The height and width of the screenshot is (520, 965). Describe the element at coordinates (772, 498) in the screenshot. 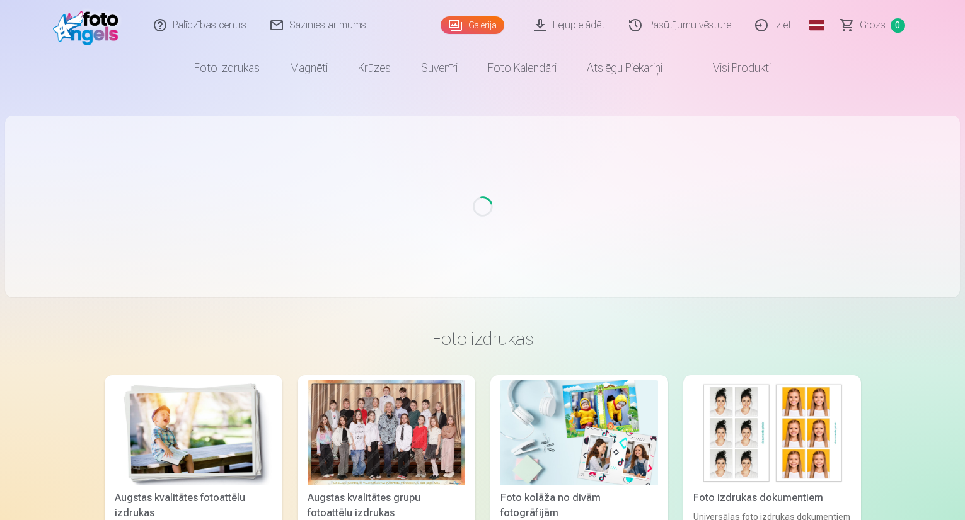

I see `div: Foto izdrukas dokumentiem` at that location.